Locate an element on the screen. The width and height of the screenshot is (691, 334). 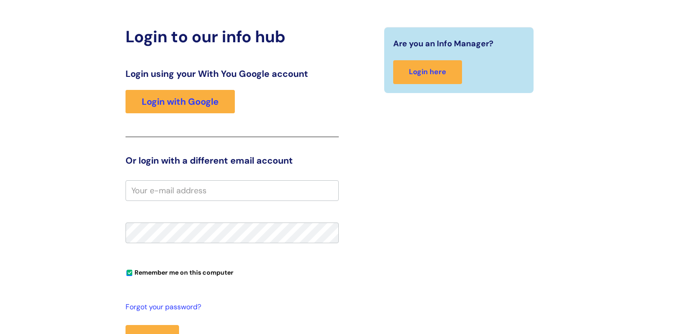
h3: Login using your With You Google account is located at coordinates (232, 74).